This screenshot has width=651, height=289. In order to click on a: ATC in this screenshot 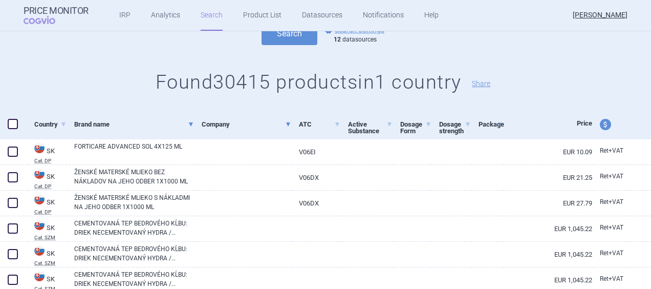, I will do `click(319, 124)`.